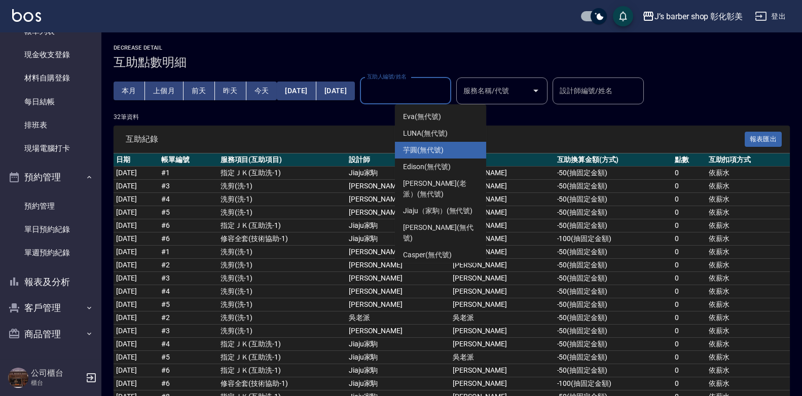 This screenshot has width=802, height=396. Describe the element at coordinates (435, 139) in the screenshot. I see `span: 互助紀錄` at that location.